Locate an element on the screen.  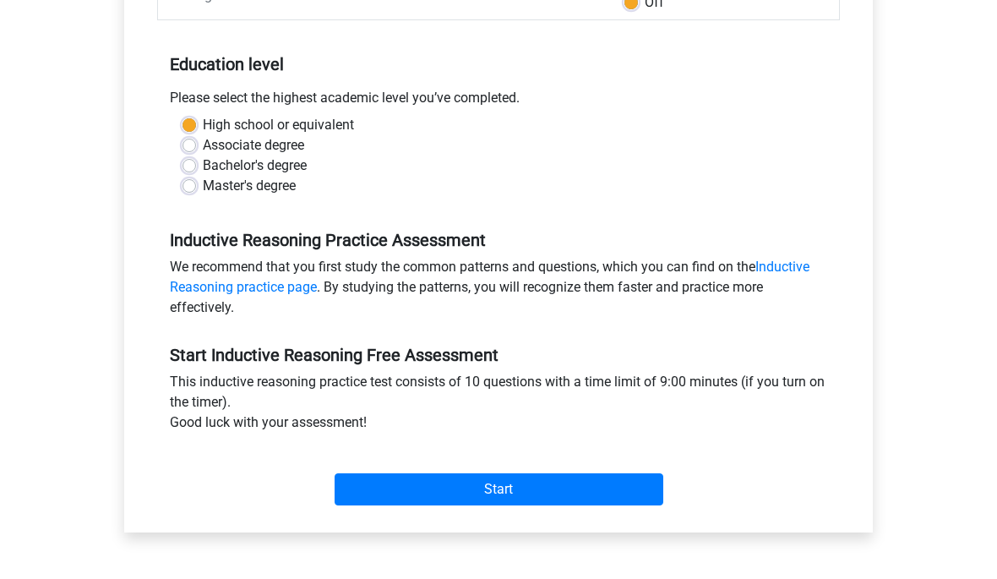
div: Please select the highest academic level you’ve completed. is located at coordinates (499, 101).